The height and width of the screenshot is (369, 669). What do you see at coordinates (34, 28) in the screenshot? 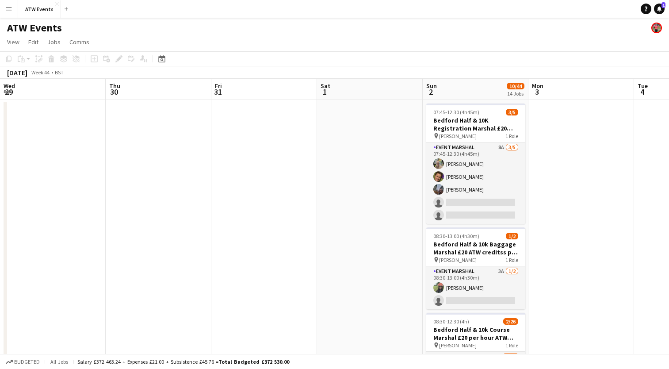
I see `h1: ATW Events` at bounding box center [34, 28].